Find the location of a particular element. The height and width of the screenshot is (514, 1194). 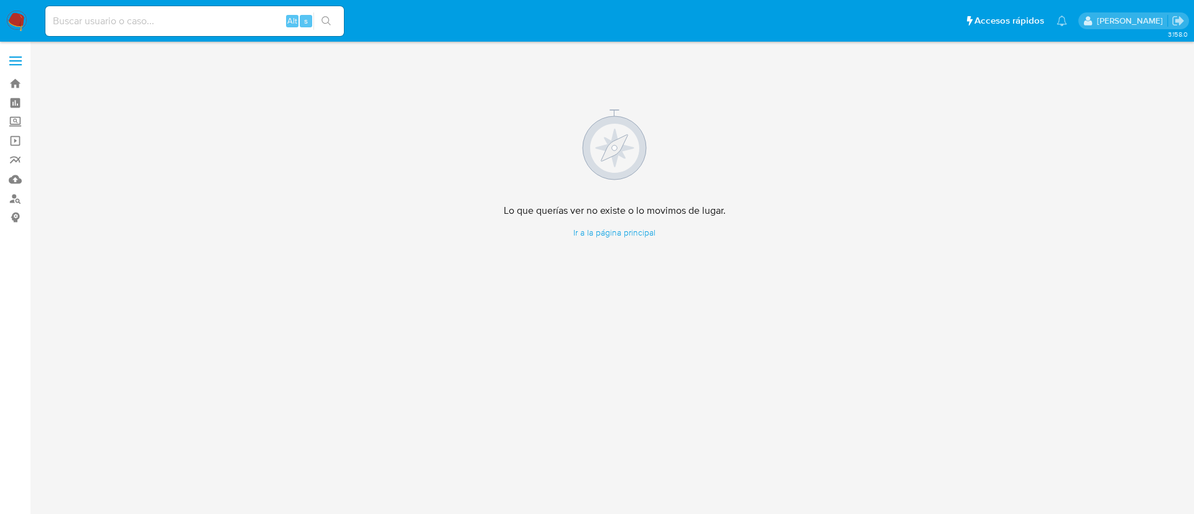

a: Ir a la página principal is located at coordinates (614, 233).